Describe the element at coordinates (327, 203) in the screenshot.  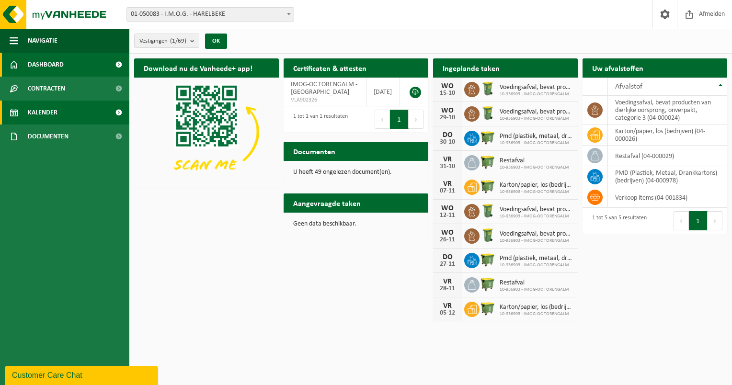
I see `h2: Aangevraagde taken` at that location.